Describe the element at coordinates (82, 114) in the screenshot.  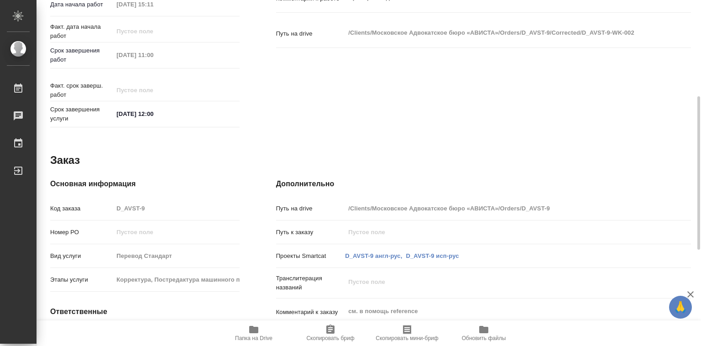
I see `p: Срок завершения услуги` at that location.